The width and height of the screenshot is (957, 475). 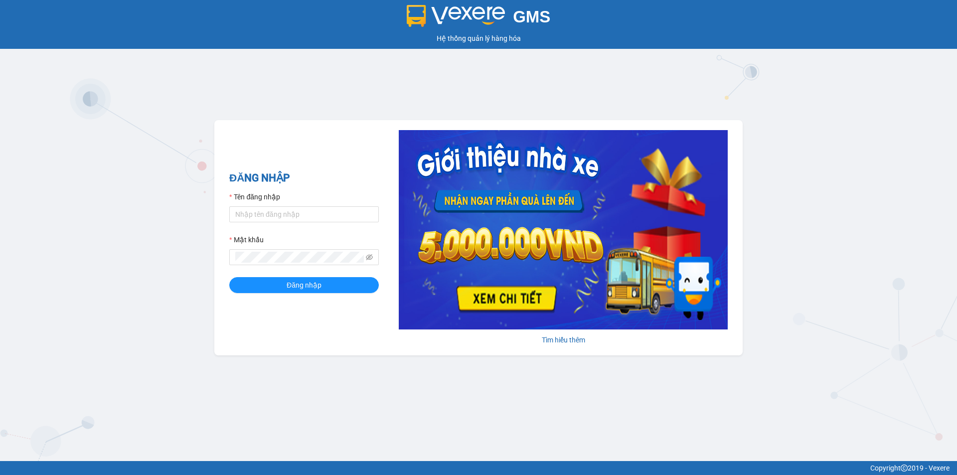 What do you see at coordinates (246, 240) in the screenshot?
I see `label: Mật khẩu` at bounding box center [246, 240].